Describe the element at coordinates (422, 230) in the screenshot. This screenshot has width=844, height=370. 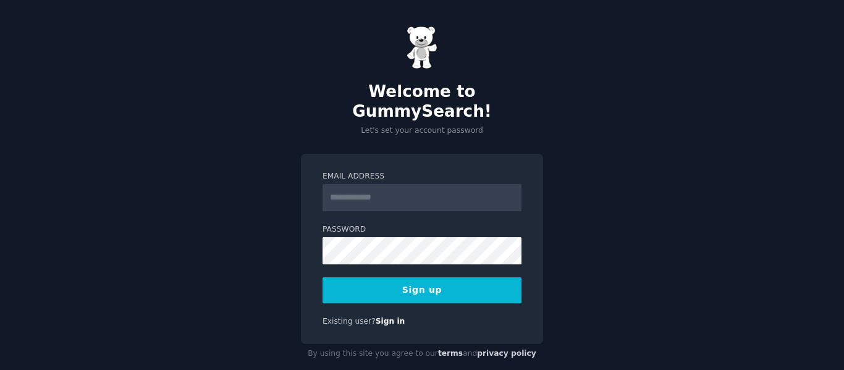
I see `label: Password` at that location.